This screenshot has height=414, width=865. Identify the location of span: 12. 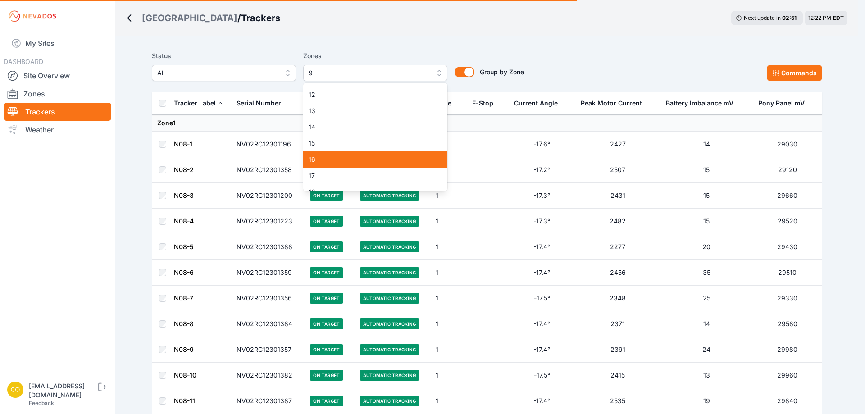
(370, 95).